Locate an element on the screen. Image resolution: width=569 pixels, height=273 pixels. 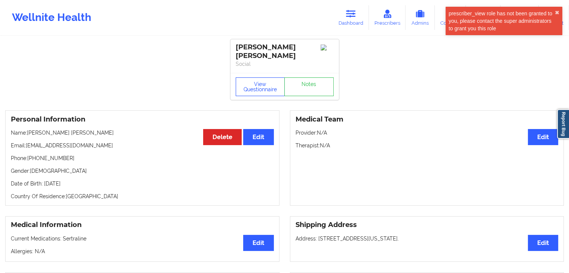
a: Report Bug is located at coordinates (563, 124).